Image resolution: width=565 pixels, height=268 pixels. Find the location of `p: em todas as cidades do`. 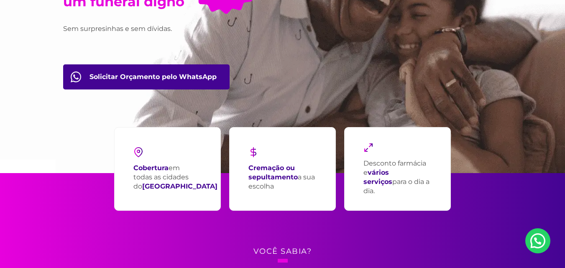

p: em todas as cidades do is located at coordinates (175, 177).